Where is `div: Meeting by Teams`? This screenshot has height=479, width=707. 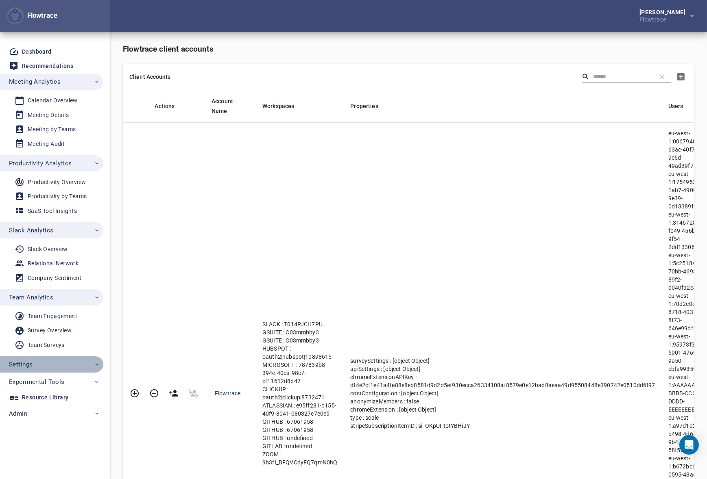 div: Meeting by Teams is located at coordinates (52, 129).